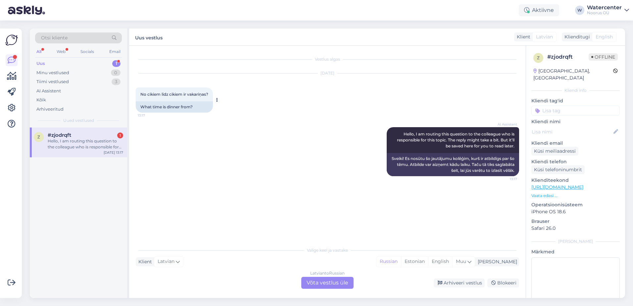 This screenshot has height=306, width=633. Describe the element at coordinates (87, 52) in the screenshot. I see `div: Socials` at that location.